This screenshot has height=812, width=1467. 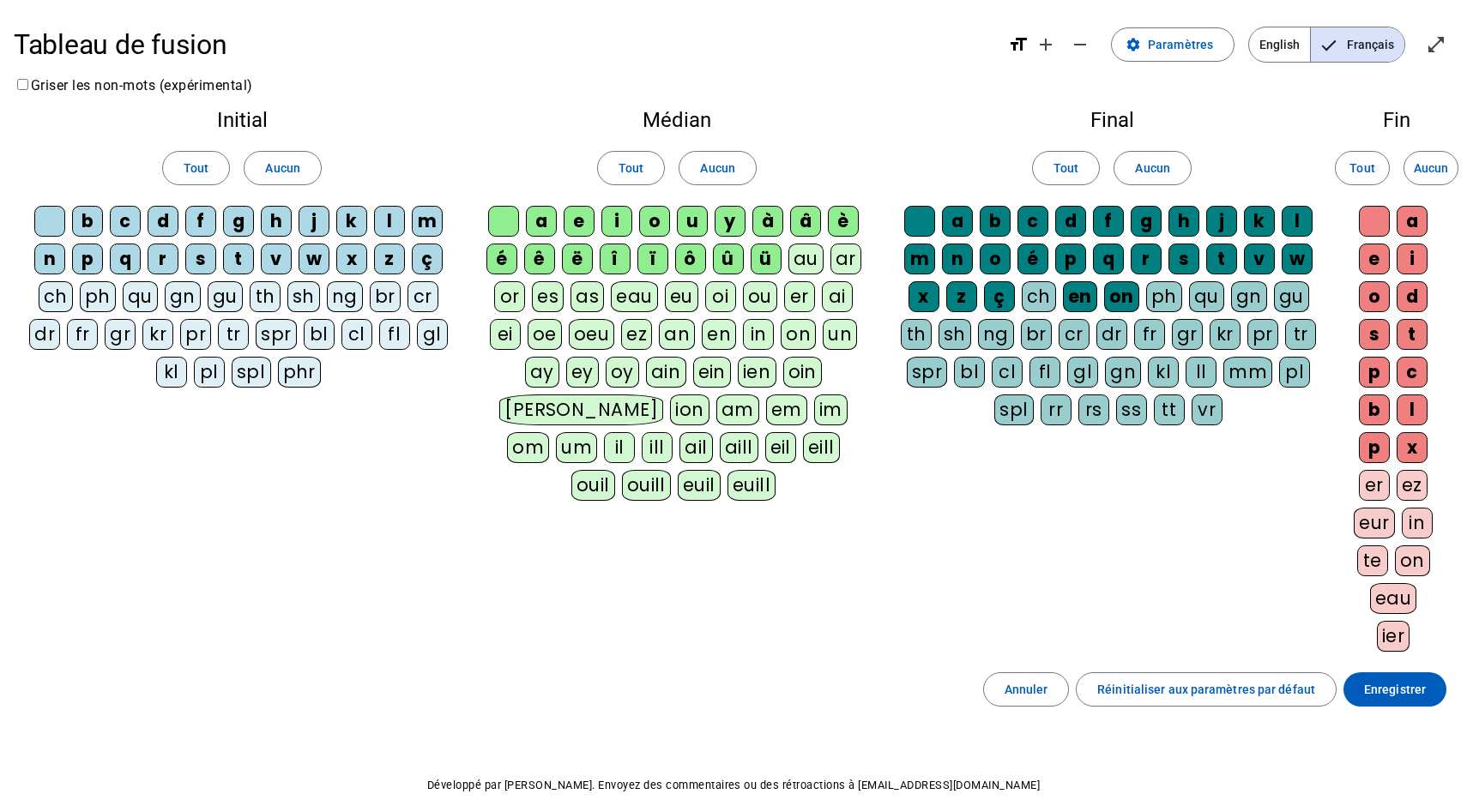 I want to click on div: ng, so click(x=345, y=296).